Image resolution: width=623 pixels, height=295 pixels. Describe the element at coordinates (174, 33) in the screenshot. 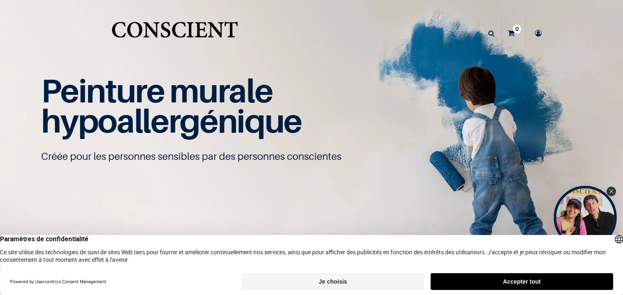

I see `img: Conscient` at that location.